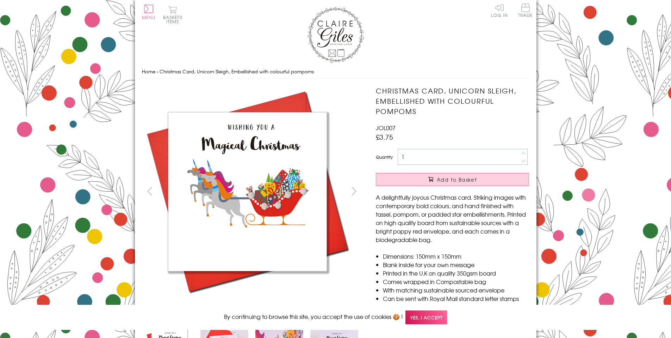  I want to click on span: Add to Basket, so click(457, 179).